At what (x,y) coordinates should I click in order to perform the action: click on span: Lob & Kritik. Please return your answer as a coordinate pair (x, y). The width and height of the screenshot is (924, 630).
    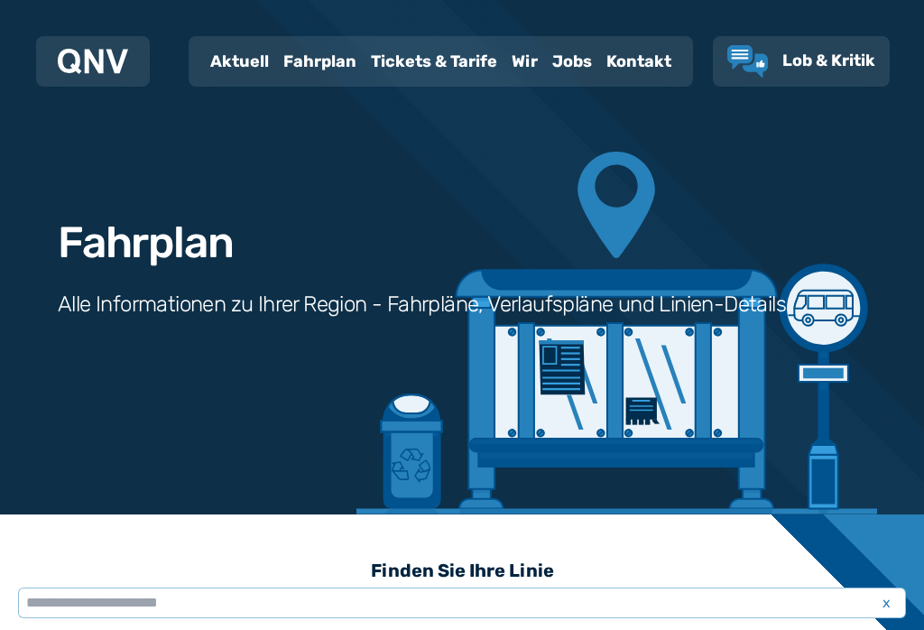
    Looking at the image, I should click on (828, 60).